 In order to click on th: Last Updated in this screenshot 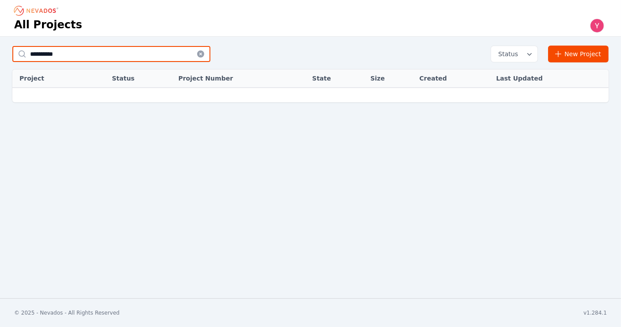, I will do `click(550, 78)`.